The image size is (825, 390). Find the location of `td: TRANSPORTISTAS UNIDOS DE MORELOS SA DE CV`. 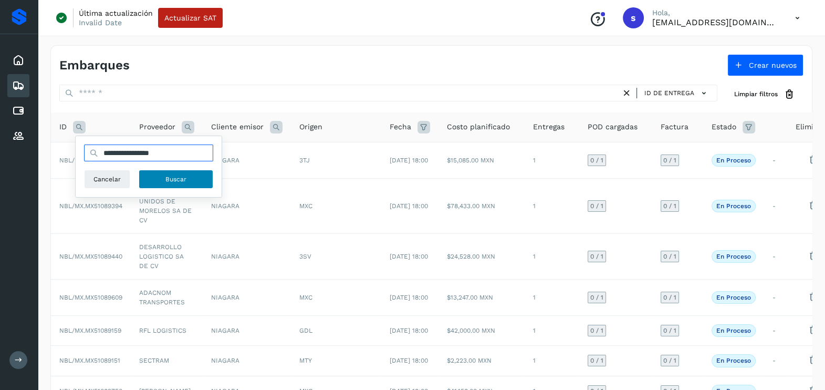

td: TRANSPORTISTAS UNIDOS DE MORELOS SA DE CV is located at coordinates (166, 205).